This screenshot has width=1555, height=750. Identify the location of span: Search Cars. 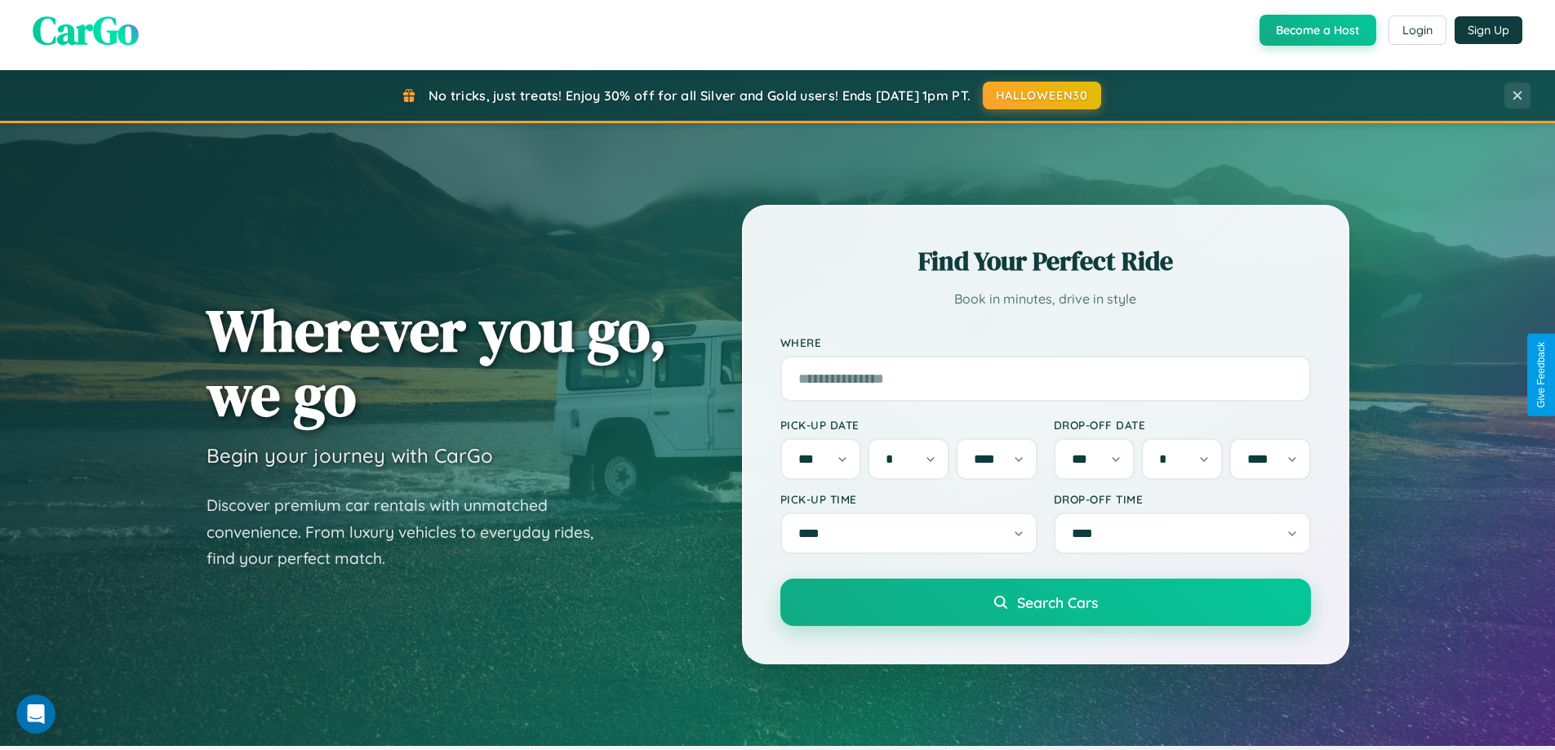
(1057, 602).